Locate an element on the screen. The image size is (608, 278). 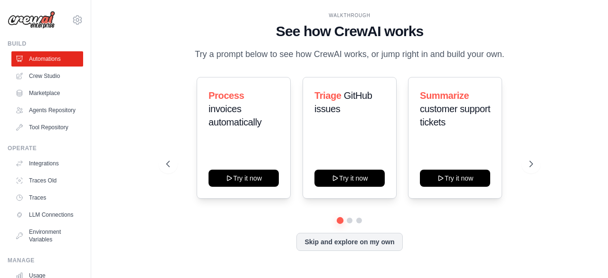
button: Skip and explore on my own is located at coordinates (349, 242).